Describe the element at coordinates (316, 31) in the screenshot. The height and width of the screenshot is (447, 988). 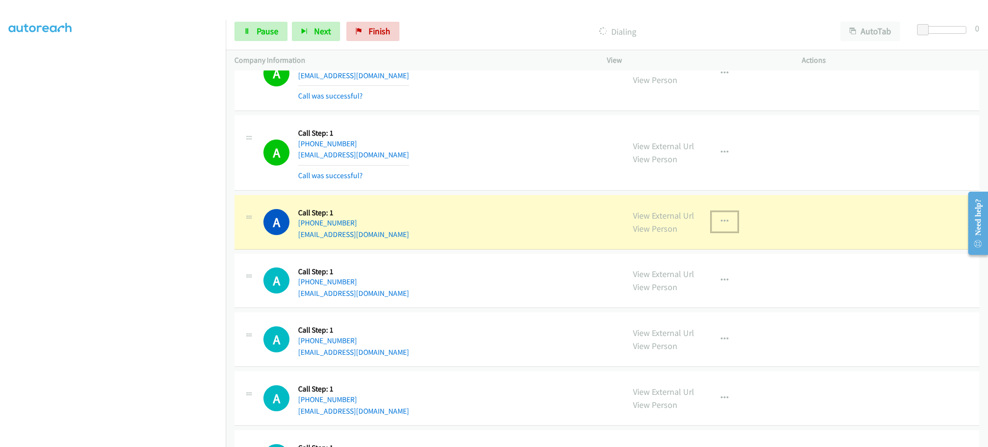
I see `button: Next` at that location.